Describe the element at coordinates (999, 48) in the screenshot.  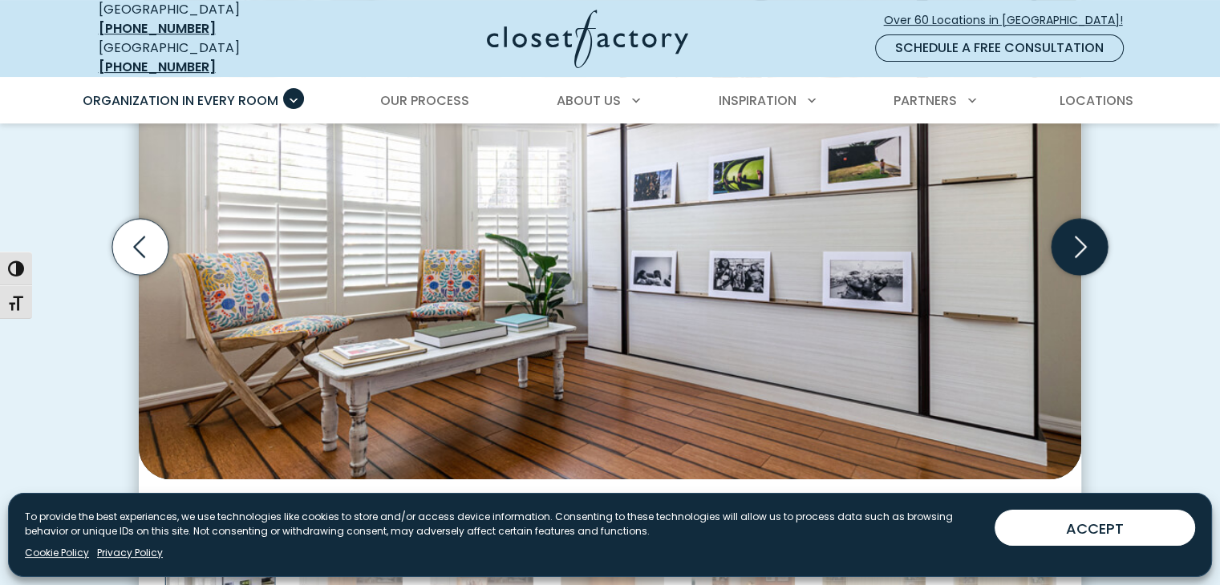
I see `a: Schedule a Free Consultation` at that location.